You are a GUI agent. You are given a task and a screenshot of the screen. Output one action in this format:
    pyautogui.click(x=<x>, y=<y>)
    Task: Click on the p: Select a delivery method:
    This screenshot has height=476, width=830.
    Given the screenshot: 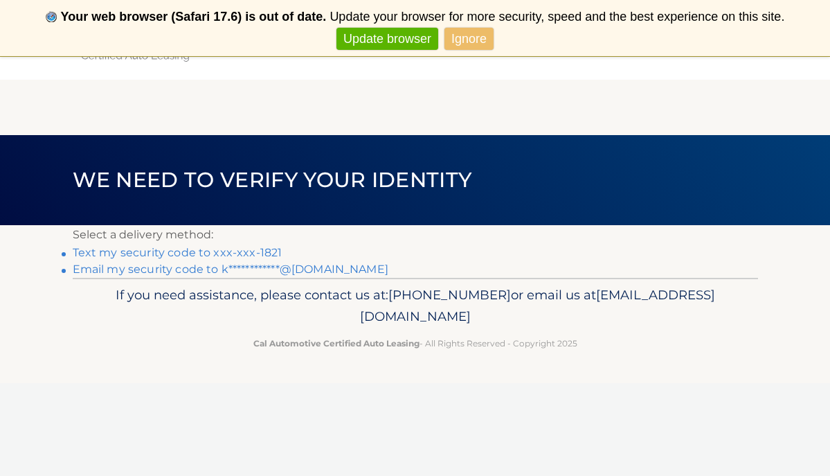 What is the action you would take?
    pyautogui.click(x=415, y=235)
    